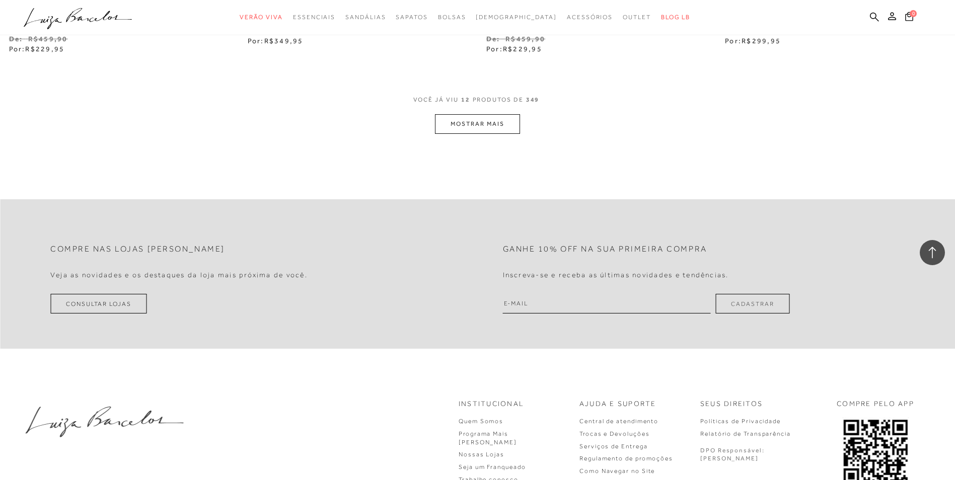 The width and height of the screenshot is (955, 480). Describe the element at coordinates (676, 17) in the screenshot. I see `span: BLOG LB` at that location.